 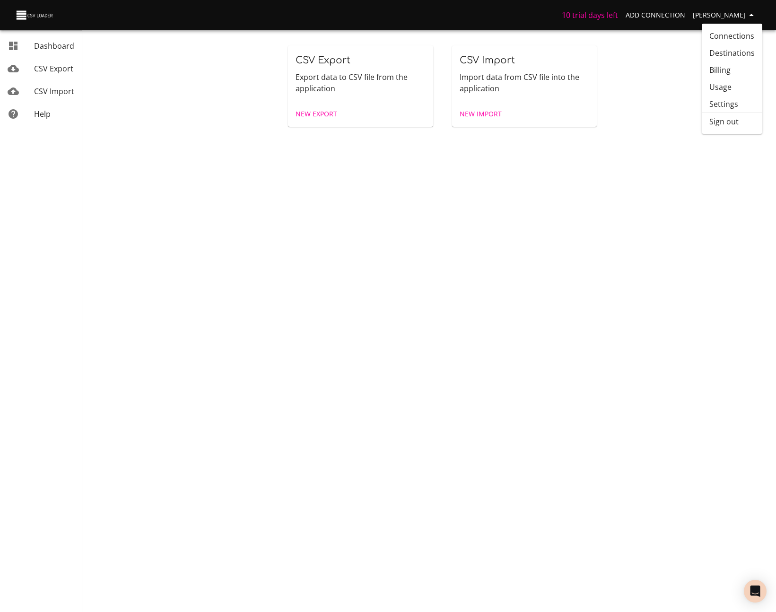 What do you see at coordinates (480, 114) in the screenshot?
I see `a: New Import` at bounding box center [480, 114].